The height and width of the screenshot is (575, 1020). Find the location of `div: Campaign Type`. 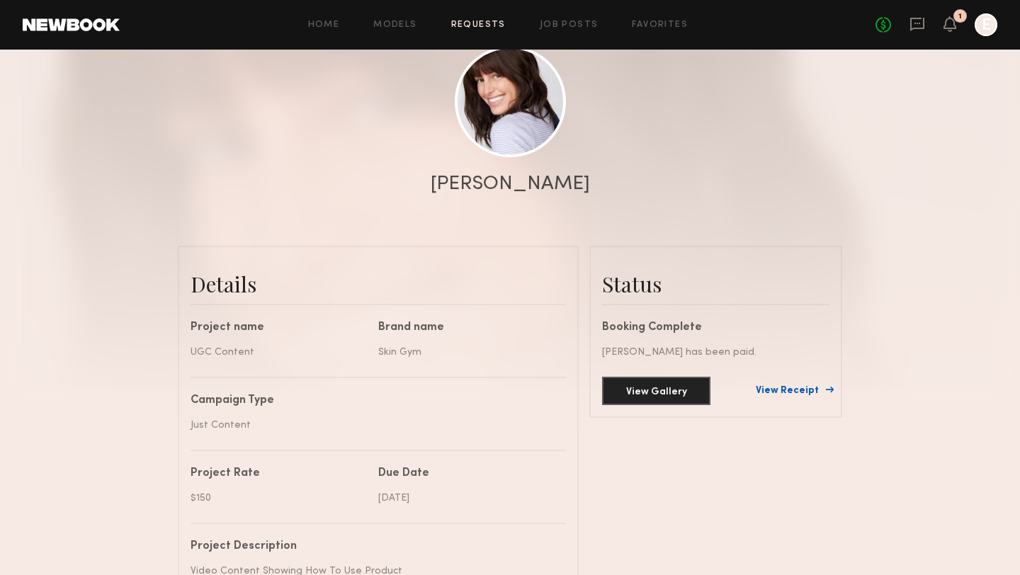

div: Campaign Type is located at coordinates (373, 401).